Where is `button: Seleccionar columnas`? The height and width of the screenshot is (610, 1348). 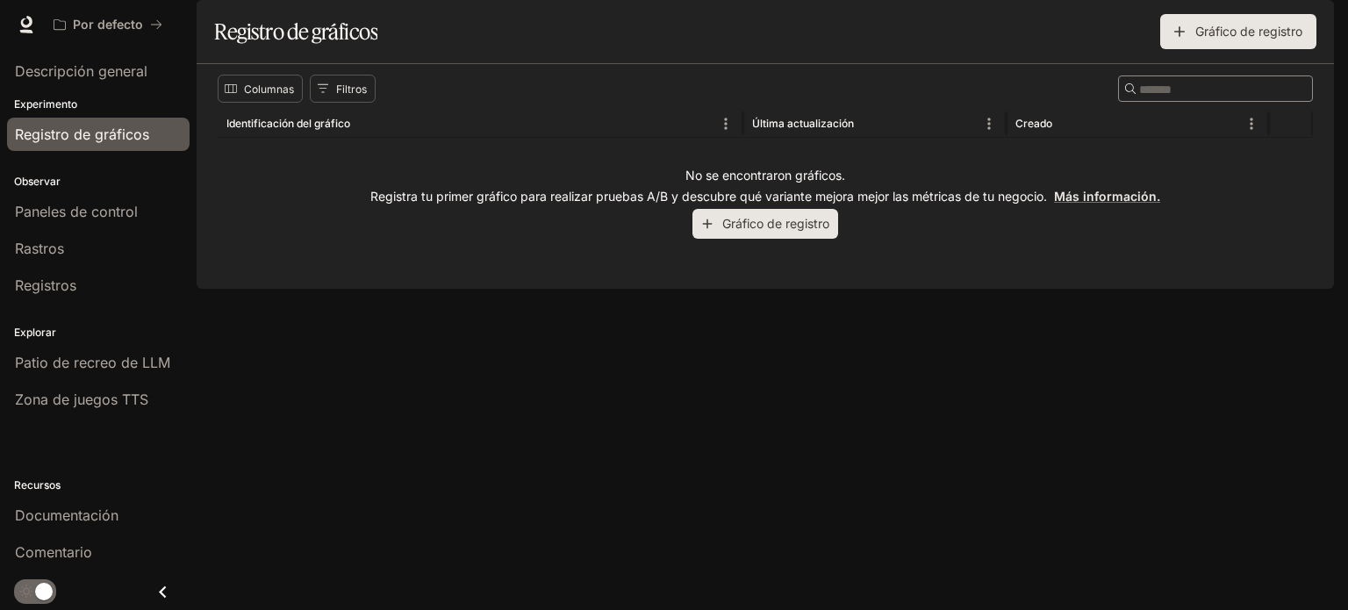 button: Seleccionar columnas is located at coordinates (260, 89).